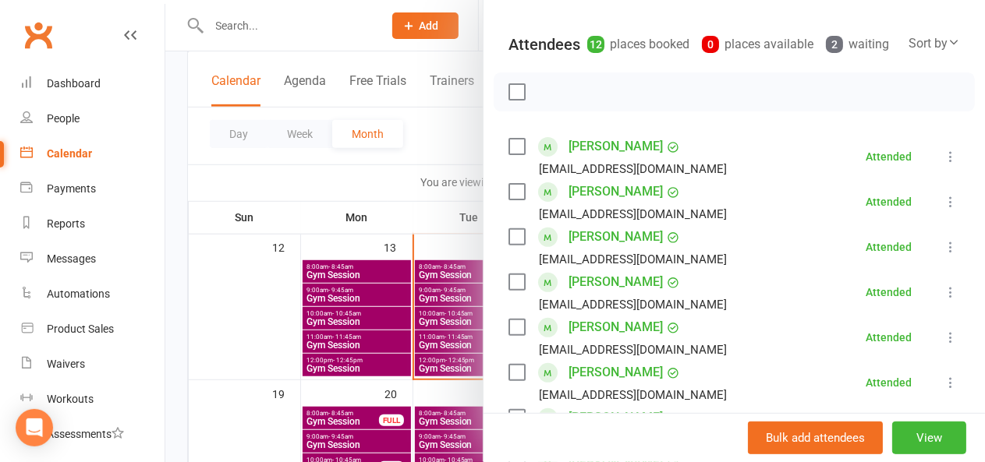  Describe the element at coordinates (596, 44) in the screenshot. I see `div: 12` at that location.